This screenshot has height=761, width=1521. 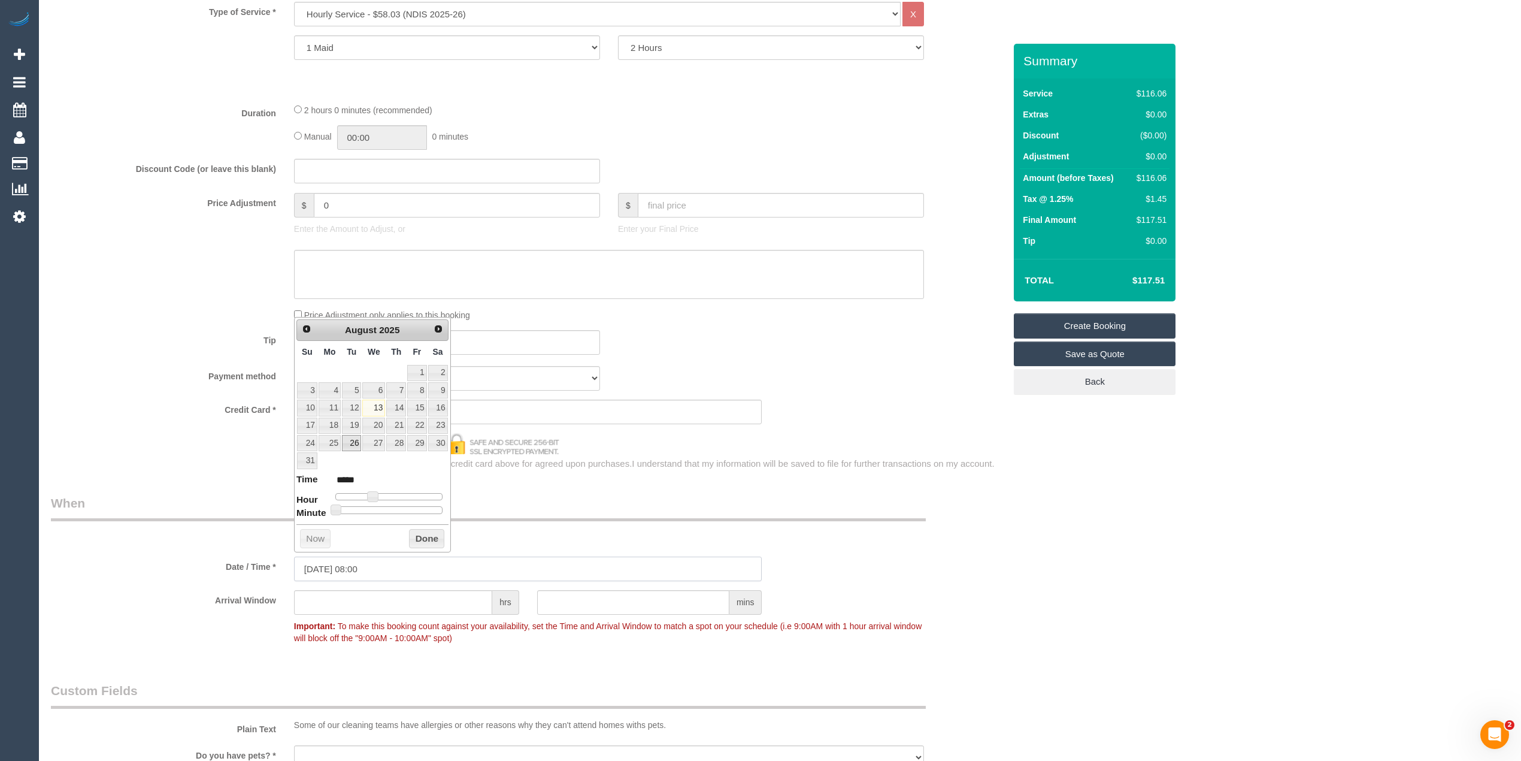 I want to click on a: 6, so click(x=374, y=390).